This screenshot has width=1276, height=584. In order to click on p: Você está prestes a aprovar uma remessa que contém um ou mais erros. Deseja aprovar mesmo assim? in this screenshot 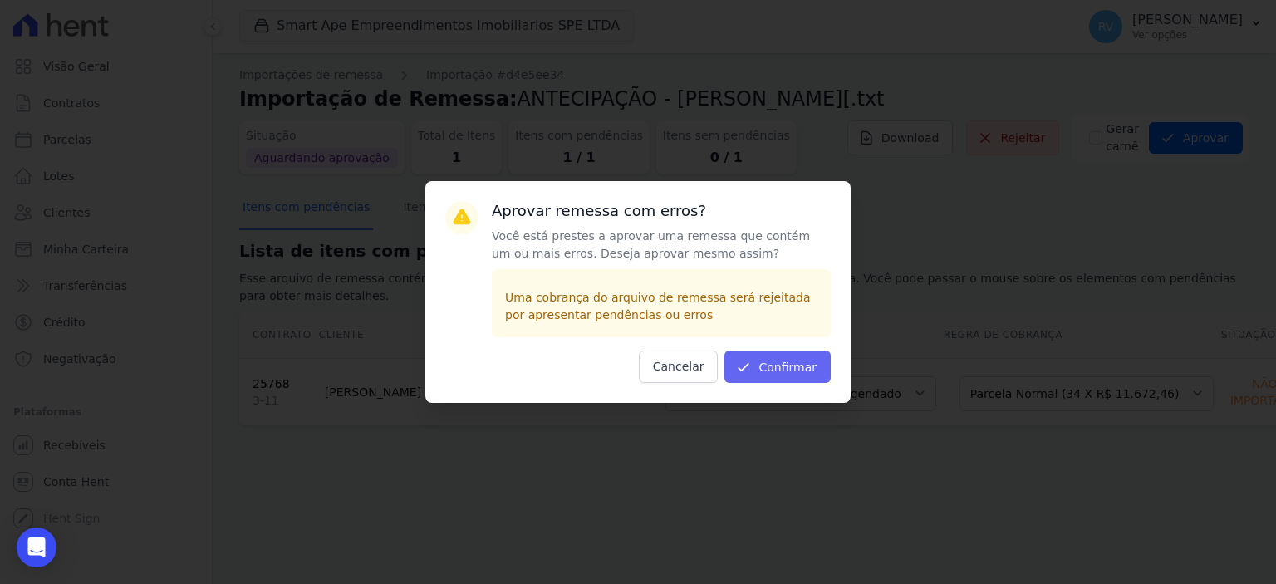, I will do `click(661, 245)`.